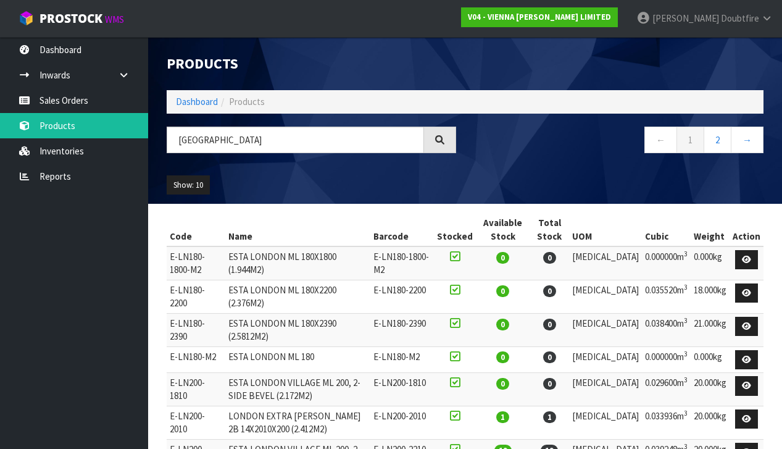 The width and height of the screenshot is (782, 449). What do you see at coordinates (549, 230) in the screenshot?
I see `th: Total Stock` at bounding box center [549, 230].